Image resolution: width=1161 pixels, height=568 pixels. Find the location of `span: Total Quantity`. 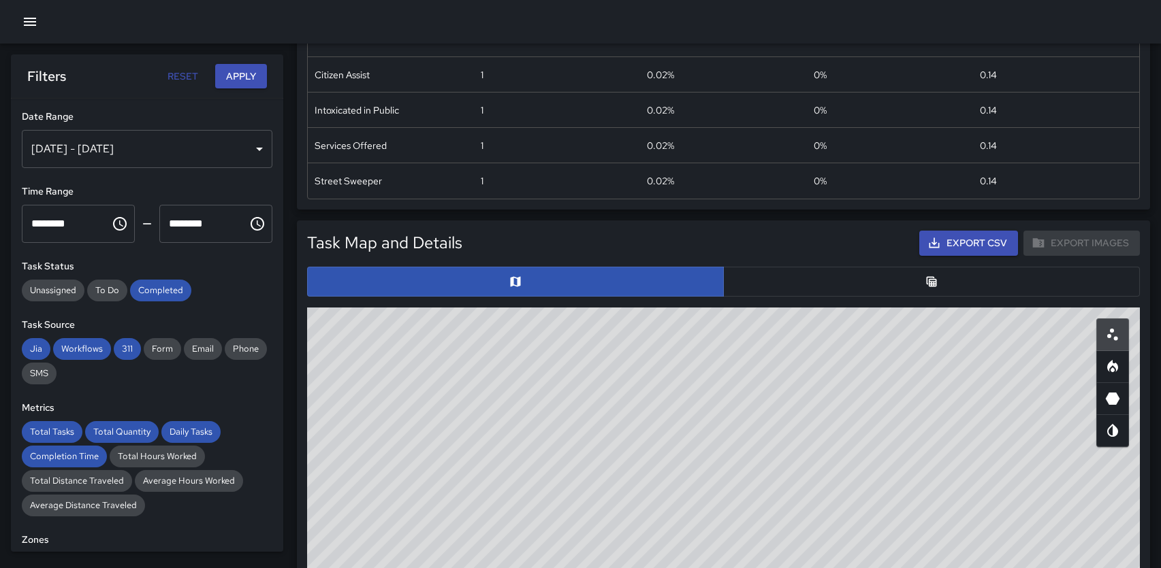

span: Total Quantity is located at coordinates (122, 432).